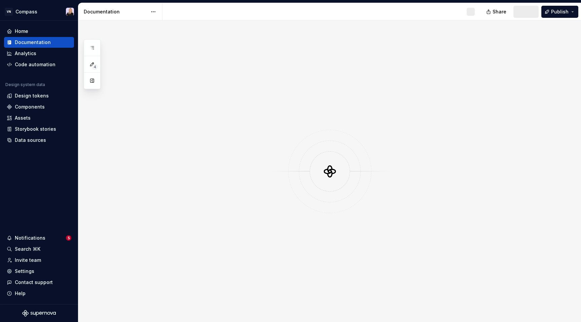  I want to click on div: Home, so click(22, 31).